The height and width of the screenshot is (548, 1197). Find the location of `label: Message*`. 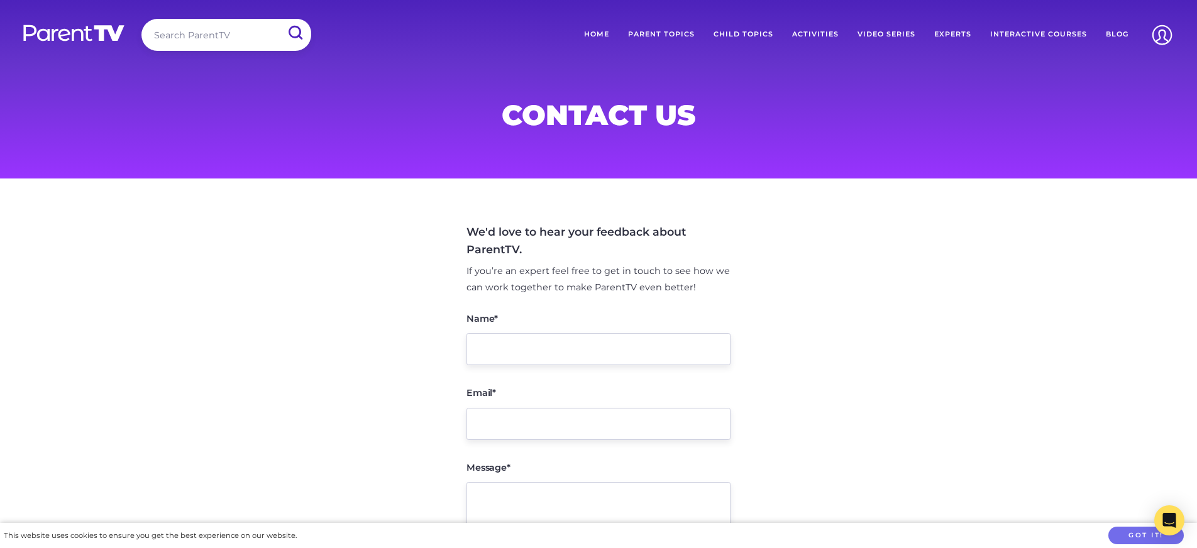

label: Message* is located at coordinates (488, 468).